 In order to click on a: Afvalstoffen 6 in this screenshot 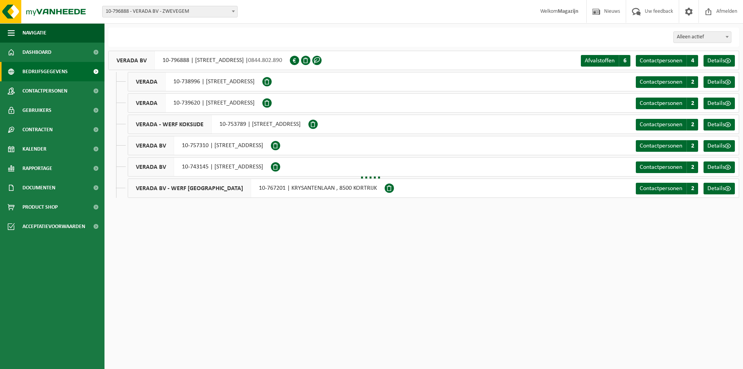, I will do `click(606, 61)`.